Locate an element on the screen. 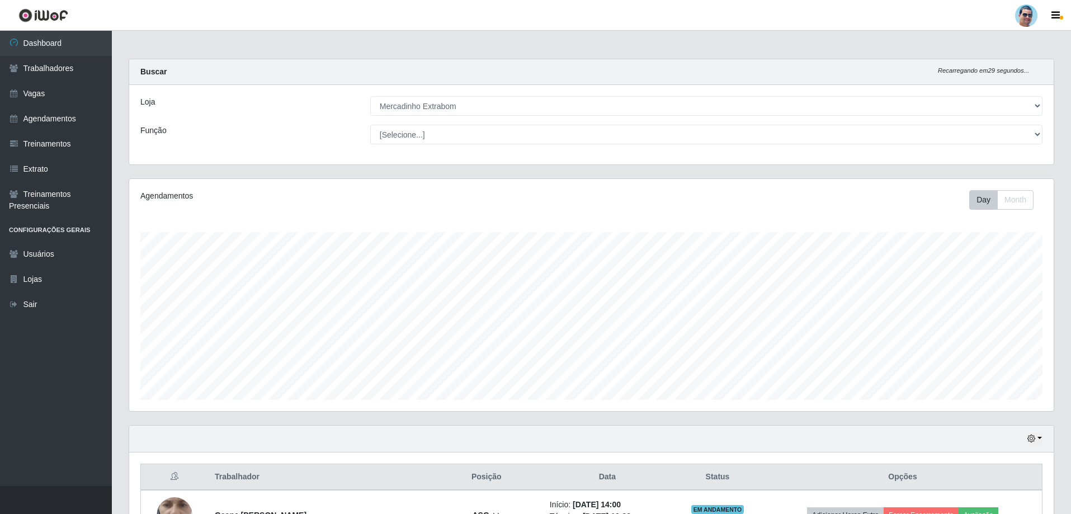  th: Opções is located at coordinates (902, 477).